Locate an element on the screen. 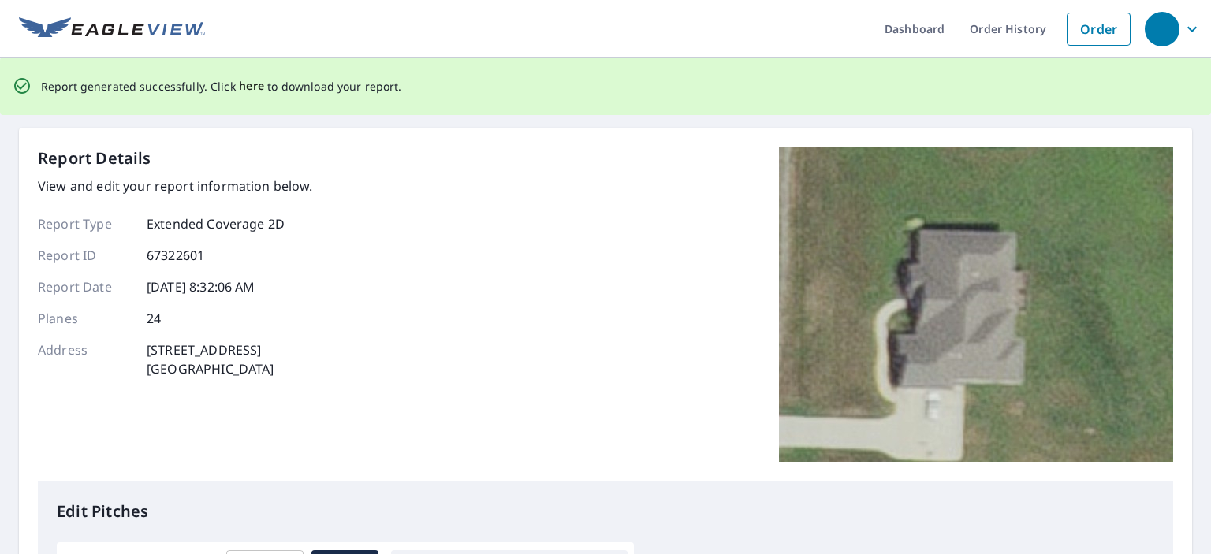 This screenshot has width=1211, height=554. button: here is located at coordinates (251, 86).